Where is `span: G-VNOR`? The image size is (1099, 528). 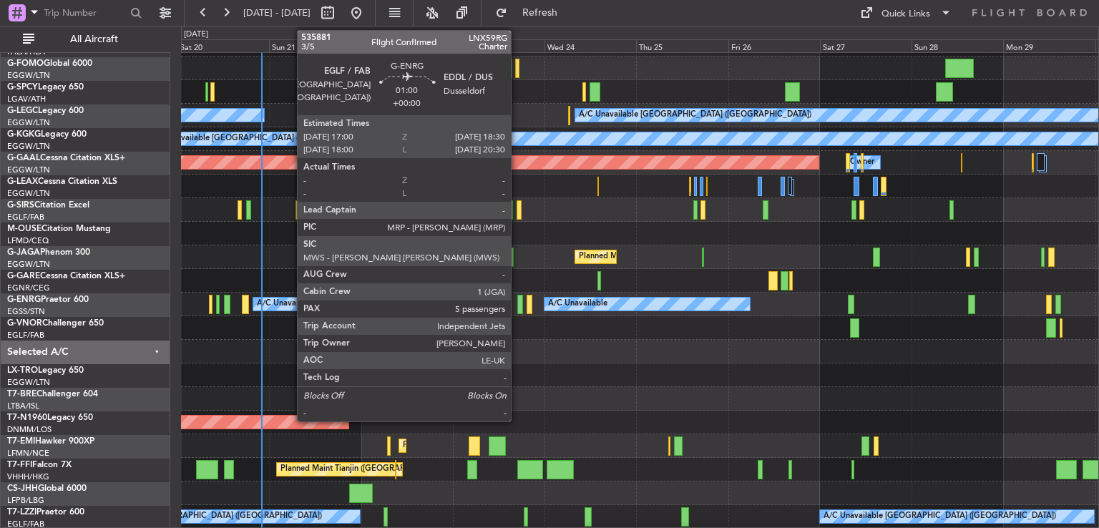 span: G-VNOR is located at coordinates (24, 323).